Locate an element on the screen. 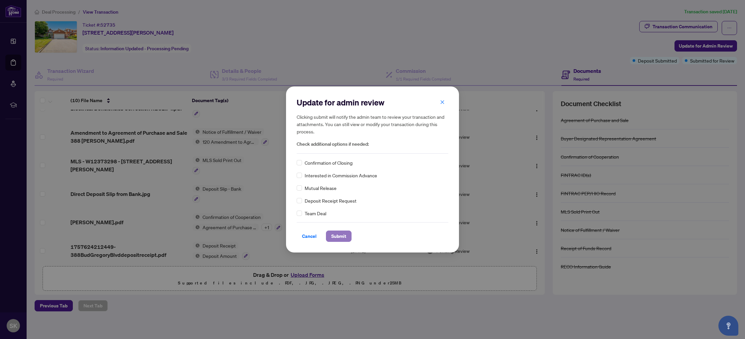 This screenshot has height=339, width=745. span: Check additional options if needed: is located at coordinates (373, 144).